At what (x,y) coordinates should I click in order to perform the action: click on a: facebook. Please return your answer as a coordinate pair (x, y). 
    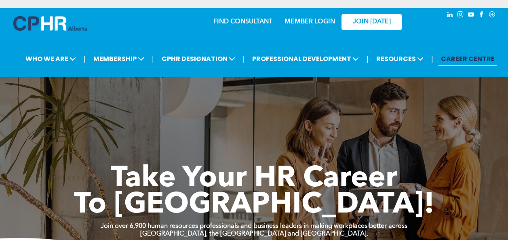
    Looking at the image, I should click on (482, 15).